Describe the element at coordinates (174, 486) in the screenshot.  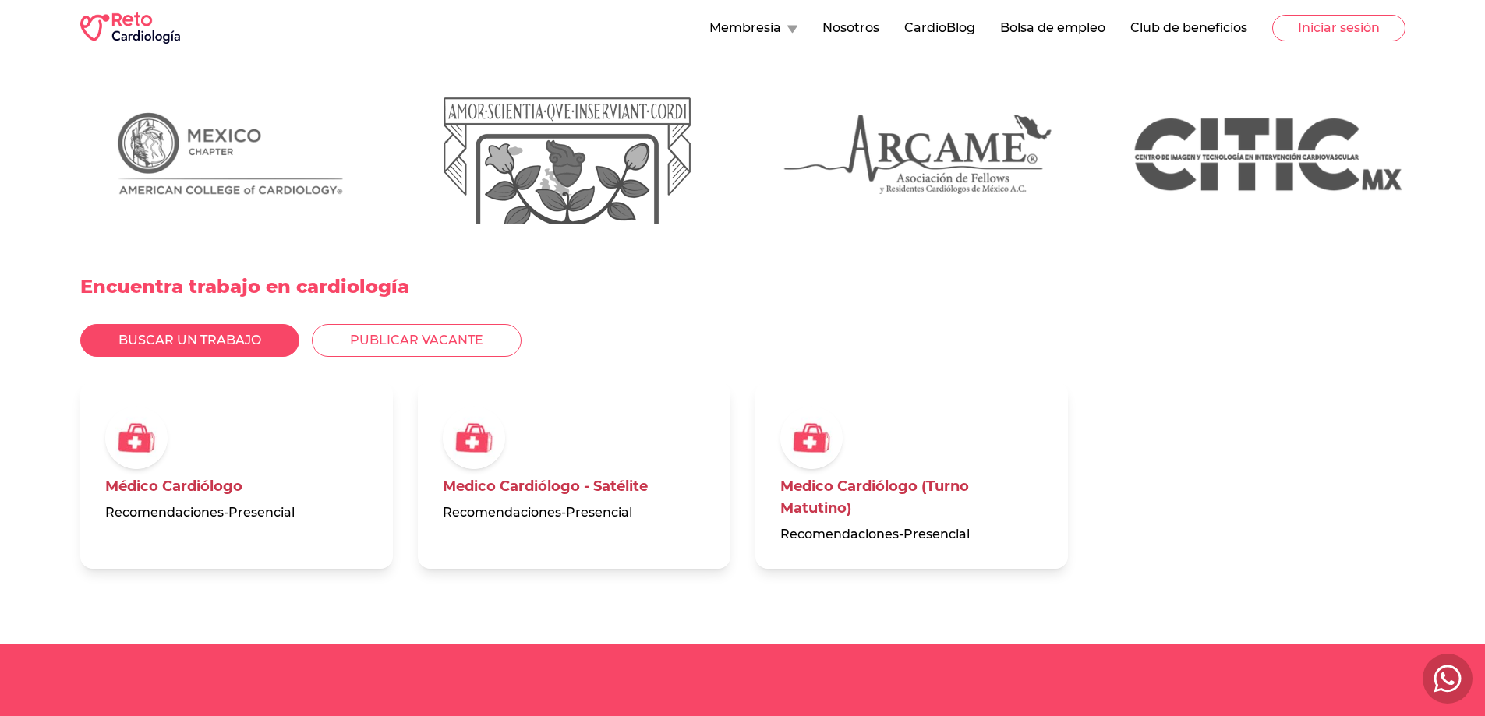
I see `a: Médico Cardiólogo` at that location.